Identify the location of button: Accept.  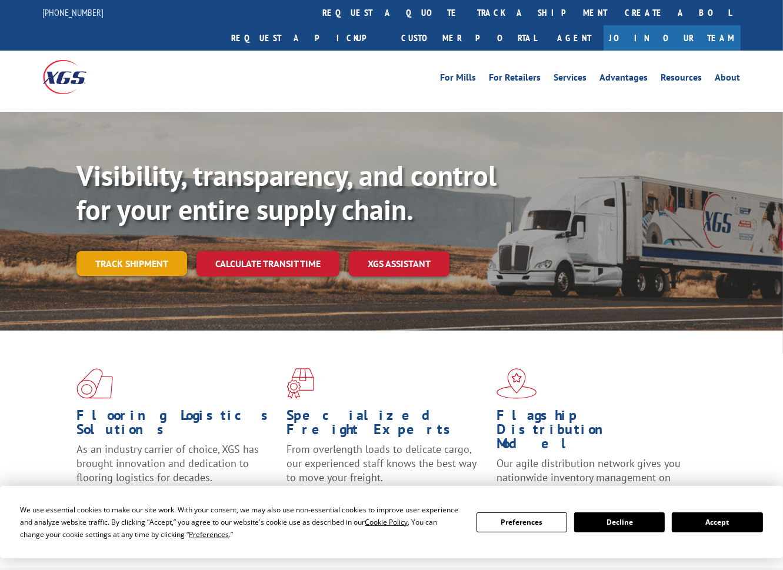
(717, 522).